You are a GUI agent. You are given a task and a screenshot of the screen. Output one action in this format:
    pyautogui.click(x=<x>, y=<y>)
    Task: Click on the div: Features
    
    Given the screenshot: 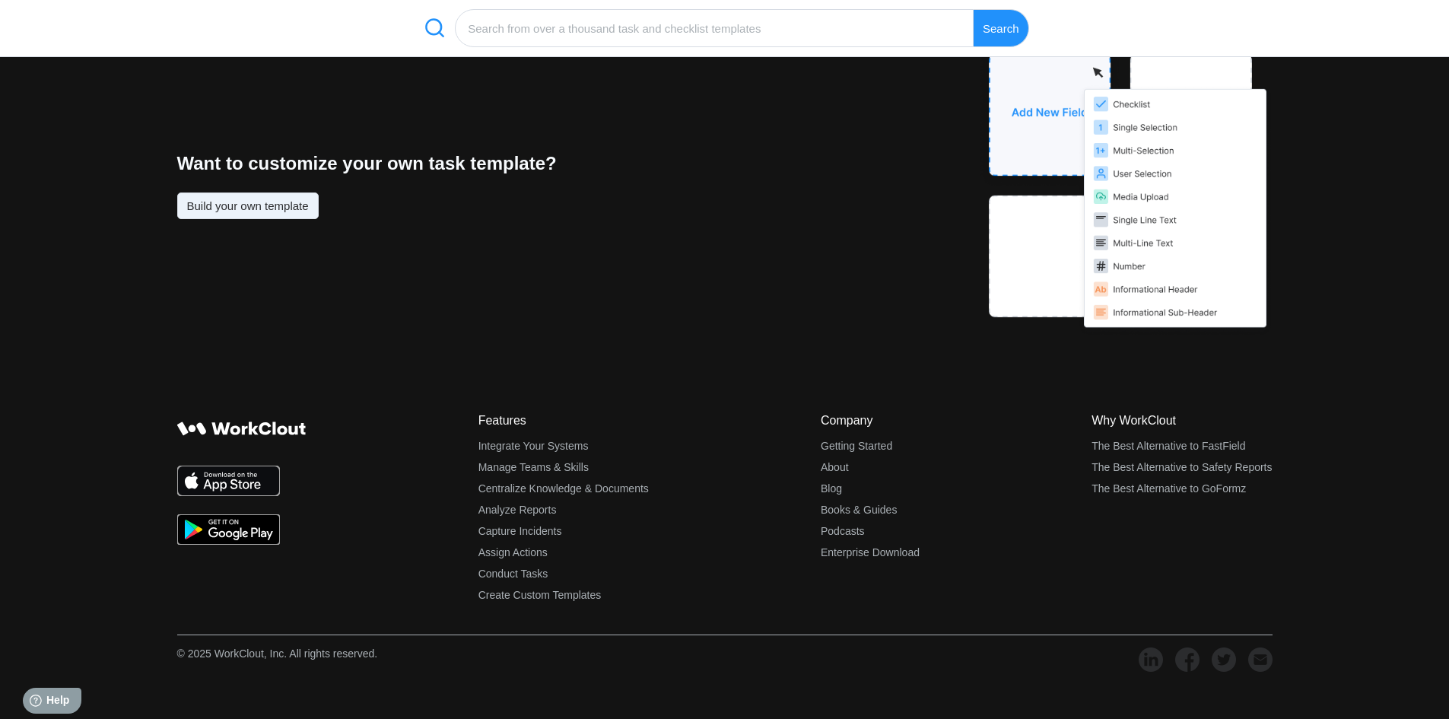 What is the action you would take?
    pyautogui.click(x=564, y=421)
    